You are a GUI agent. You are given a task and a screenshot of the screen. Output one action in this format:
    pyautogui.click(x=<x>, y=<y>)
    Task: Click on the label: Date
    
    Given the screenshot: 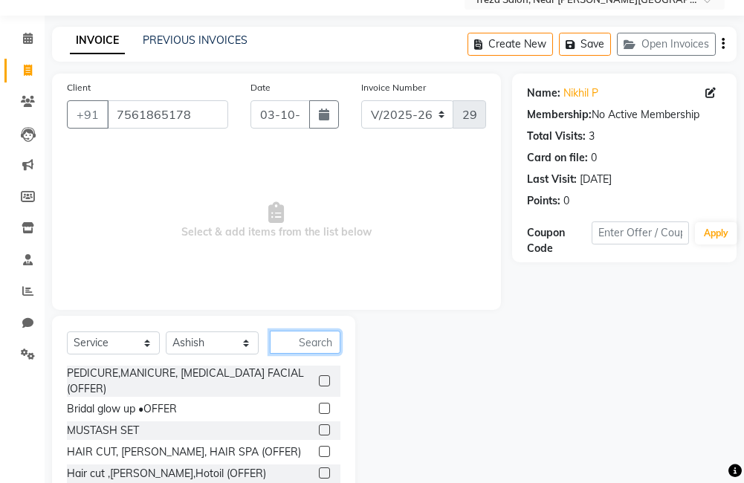 What is the action you would take?
    pyautogui.click(x=260, y=88)
    